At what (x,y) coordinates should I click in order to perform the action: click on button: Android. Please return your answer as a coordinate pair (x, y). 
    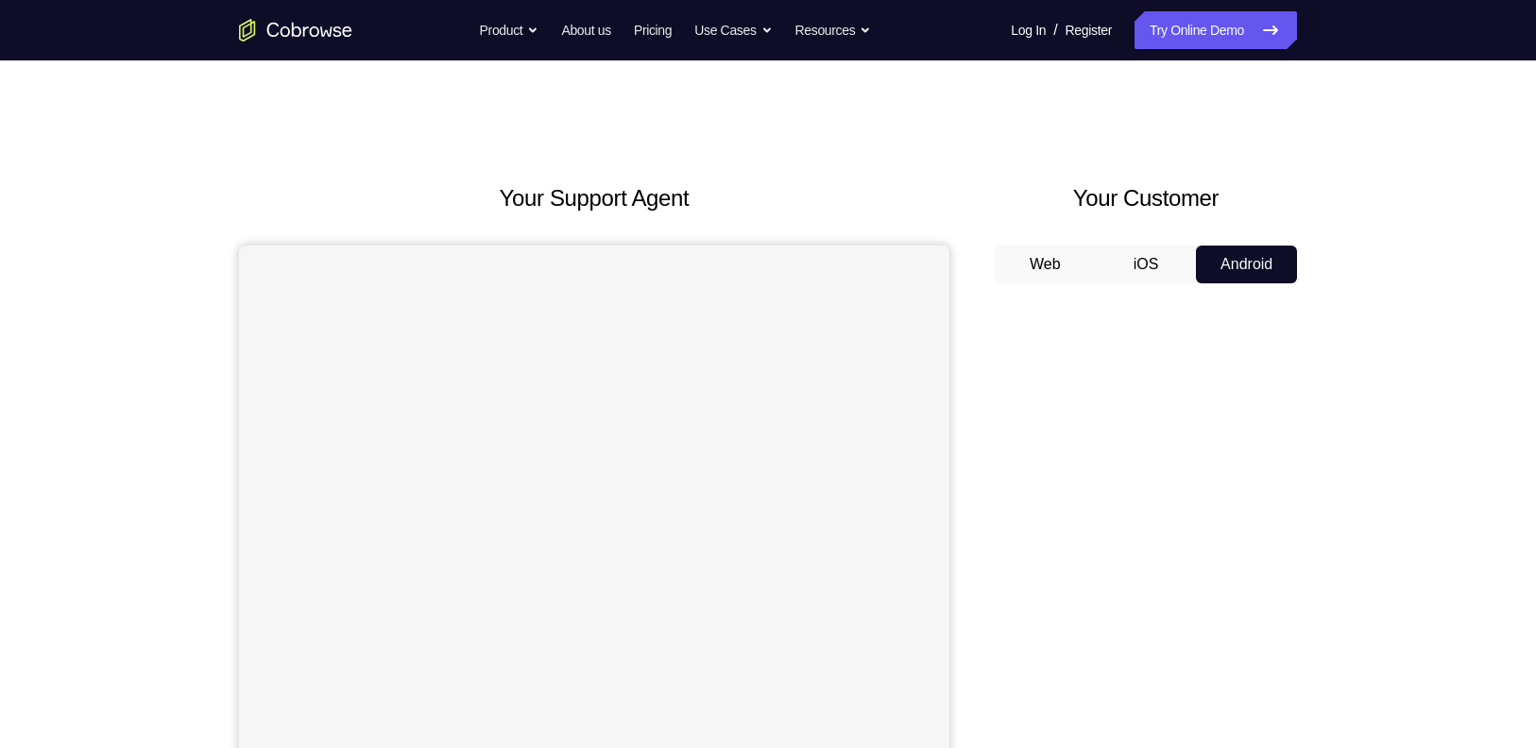
    Looking at the image, I should click on (1246, 265).